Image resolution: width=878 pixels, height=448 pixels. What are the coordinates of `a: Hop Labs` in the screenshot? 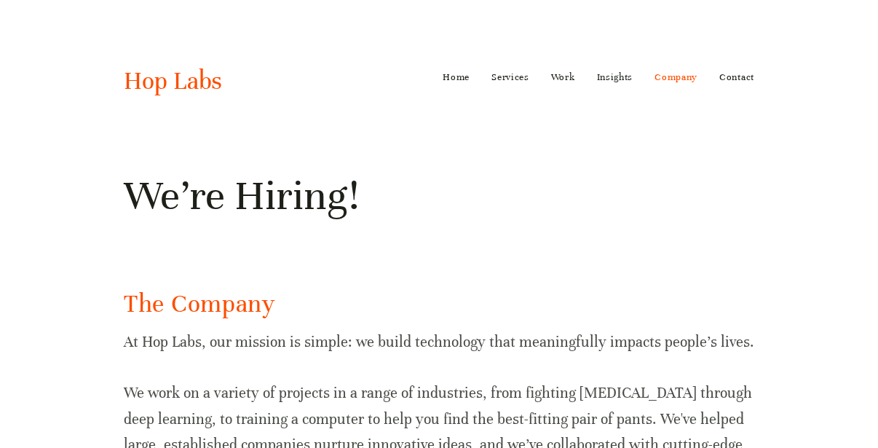 It's located at (173, 81).